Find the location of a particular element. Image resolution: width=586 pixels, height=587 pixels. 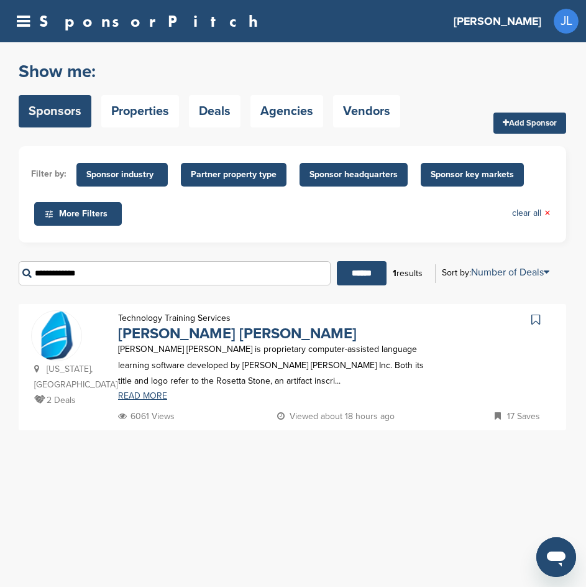

a: Ros is located at coordinates (57, 336).